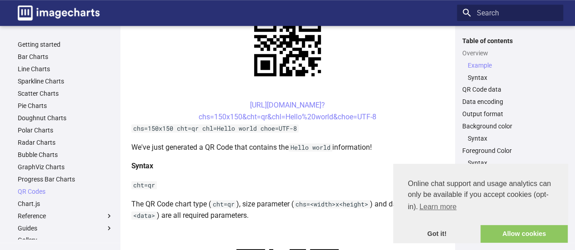 This screenshot has height=250, width=575. Describe the element at coordinates (510, 108) in the screenshot. I see `nav: Table of contents` at that location.